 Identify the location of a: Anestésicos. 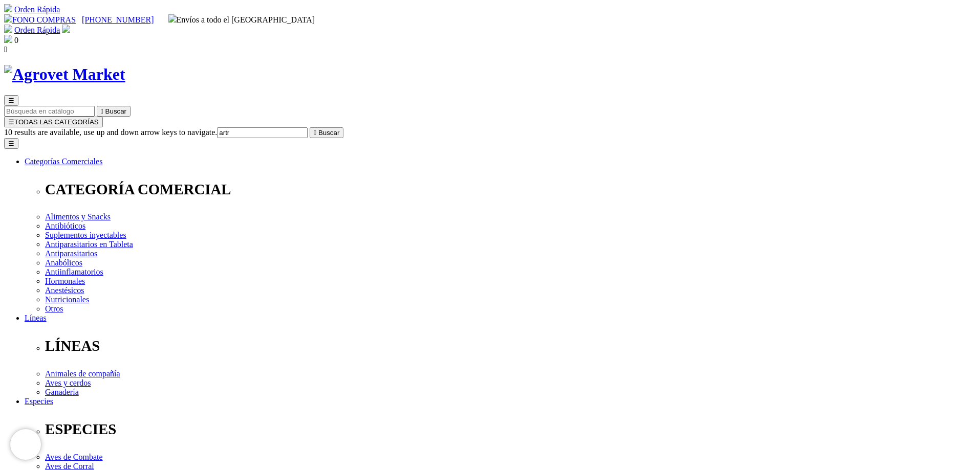
(64, 290).